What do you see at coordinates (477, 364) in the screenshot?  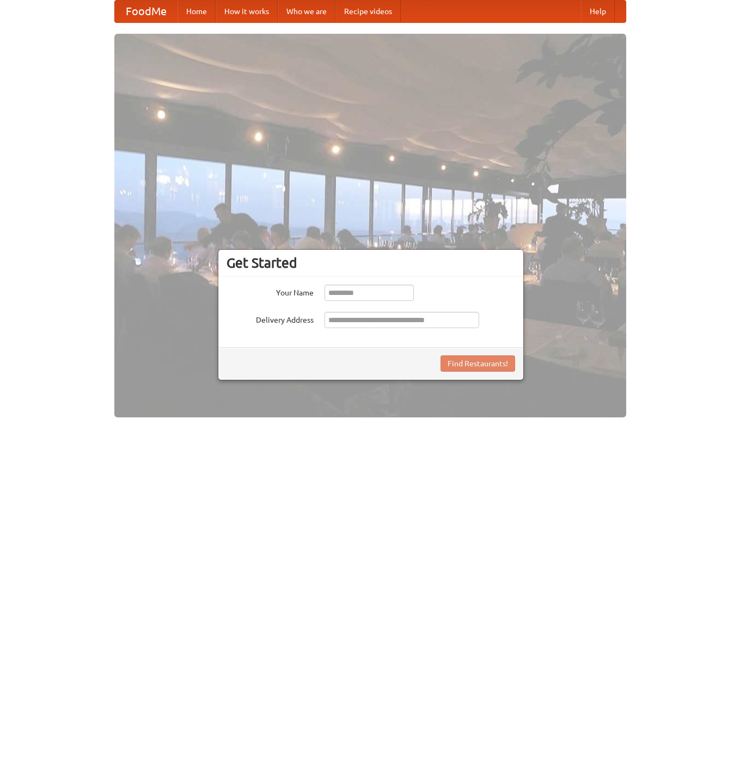 I see `button: Find Restaurants!` at bounding box center [477, 364].